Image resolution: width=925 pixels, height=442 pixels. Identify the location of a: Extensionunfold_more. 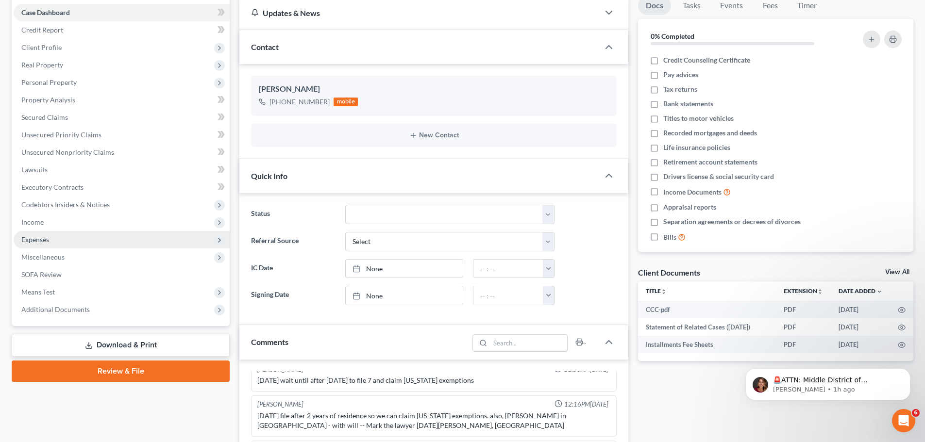
(803, 291).